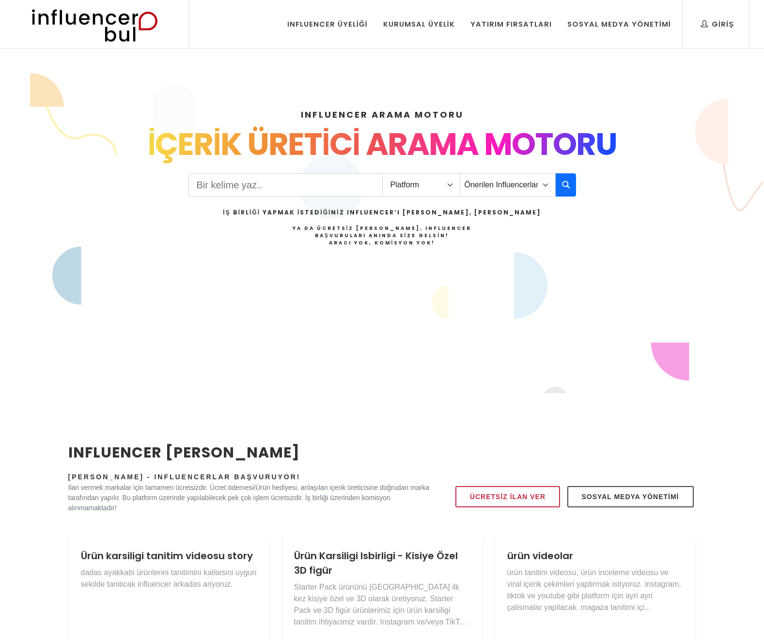  Describe the element at coordinates (376, 563) in the screenshot. I see `a: Ürün Karsiligi Isbirligi - Kisiye Özel 3D figür` at that location.